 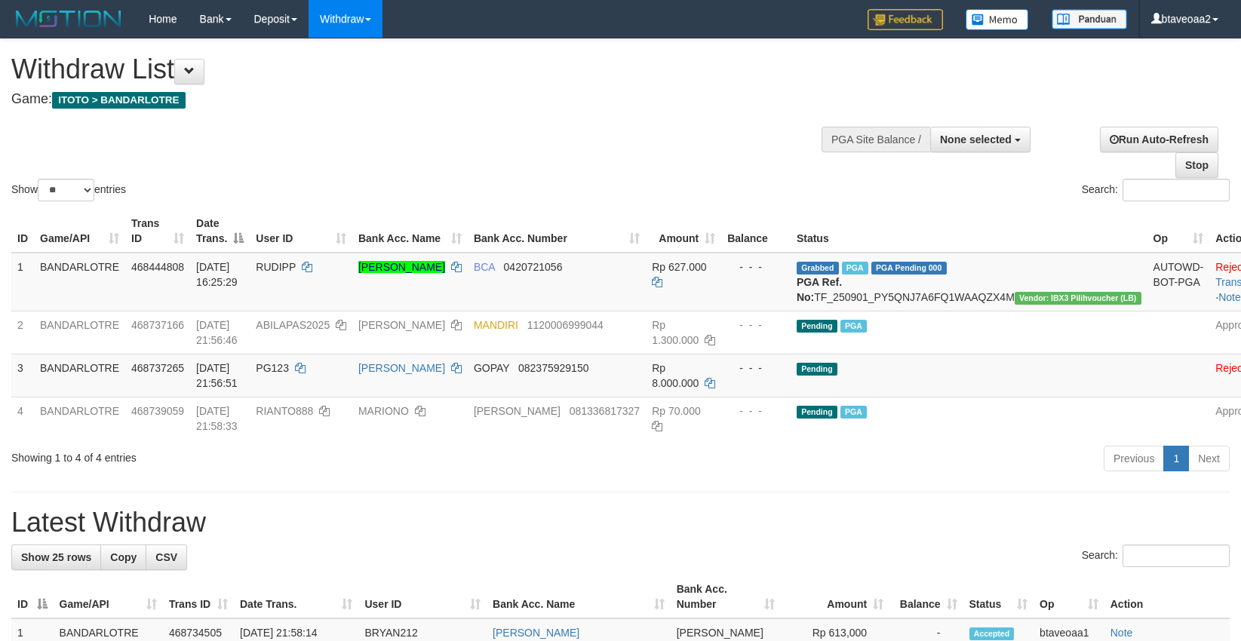 What do you see at coordinates (220, 231) in the screenshot?
I see `th: Date Trans.: activate to sort column descending` at bounding box center [220, 231].